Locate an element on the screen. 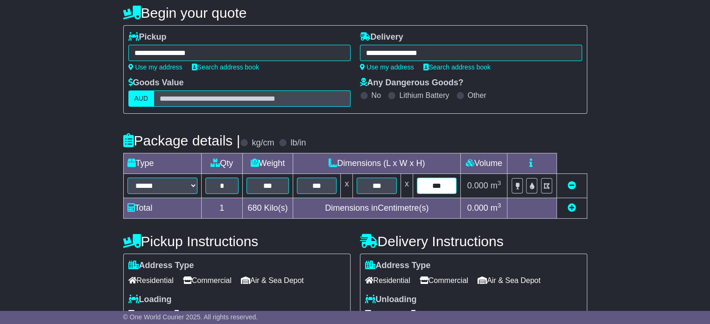 The height and width of the screenshot is (324, 710). td: Type is located at coordinates (162, 164).